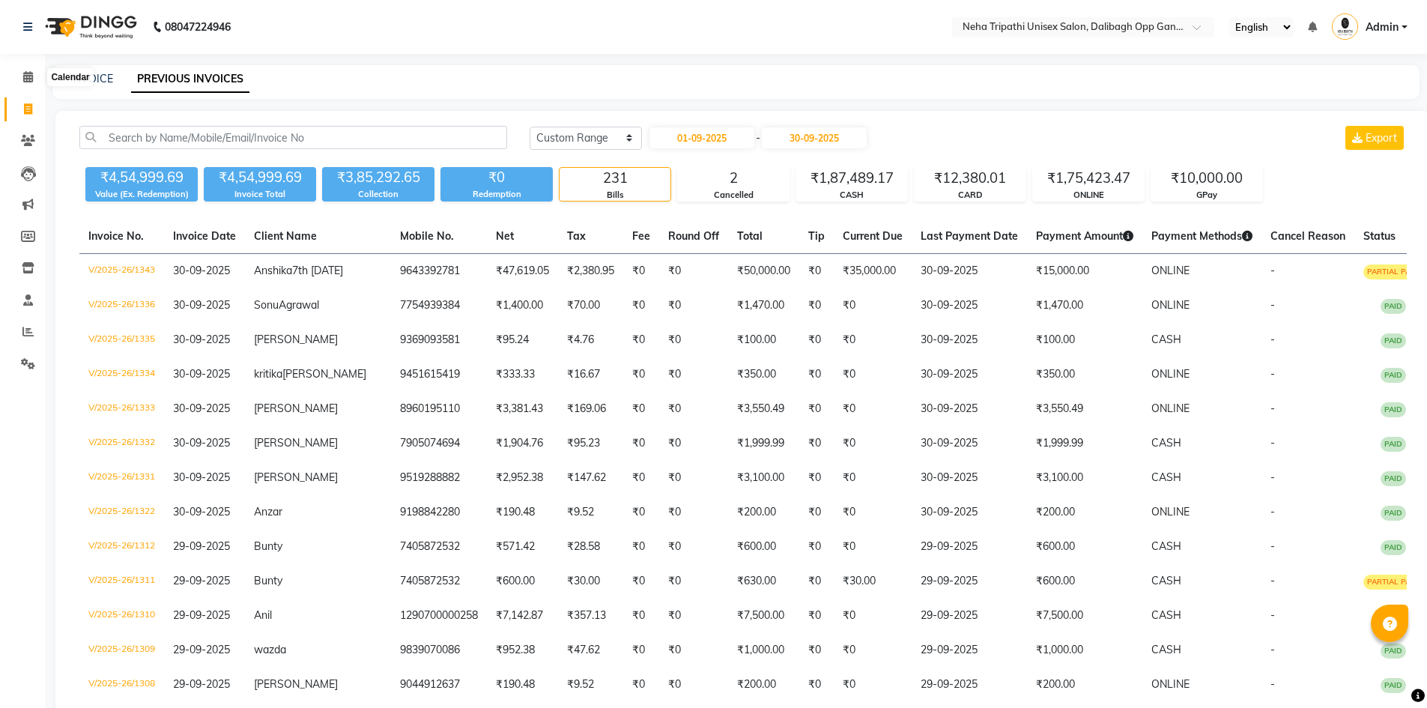  Describe the element at coordinates (1085, 581) in the screenshot. I see `td: ₹600.00` at that location.